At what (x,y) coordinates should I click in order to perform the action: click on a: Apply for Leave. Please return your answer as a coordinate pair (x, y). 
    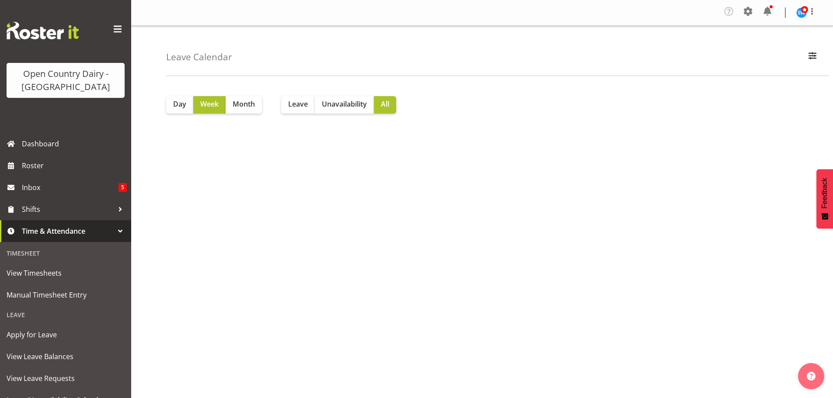
    Looking at the image, I should click on (66, 335).